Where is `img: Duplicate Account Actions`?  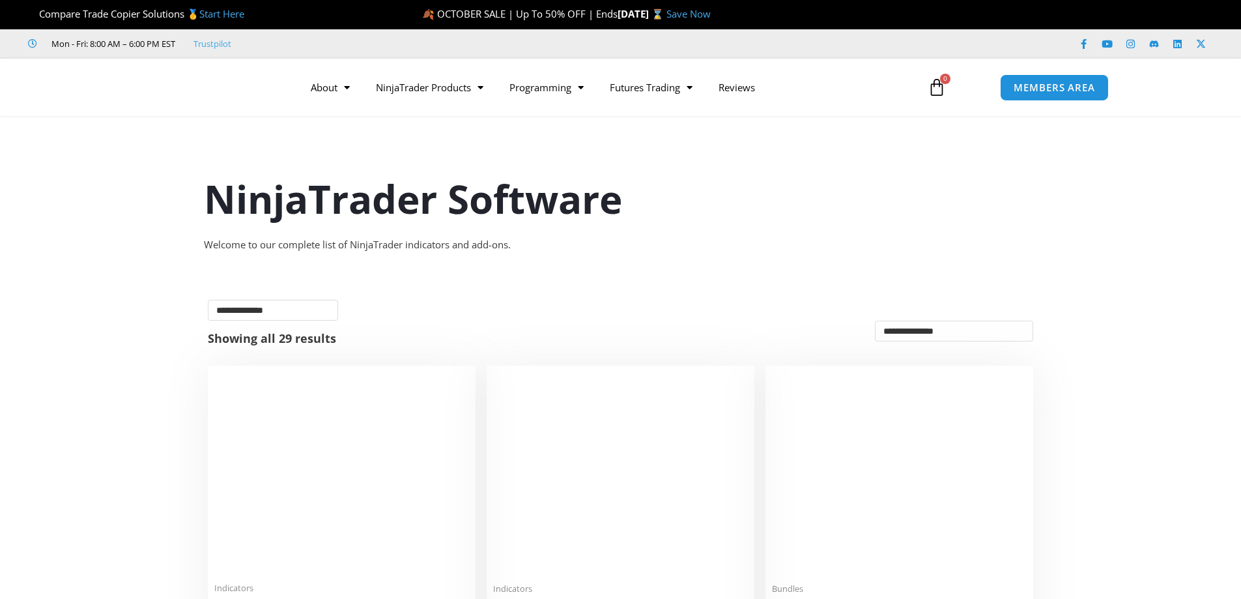
img: Duplicate Account Actions is located at coordinates (341, 473).